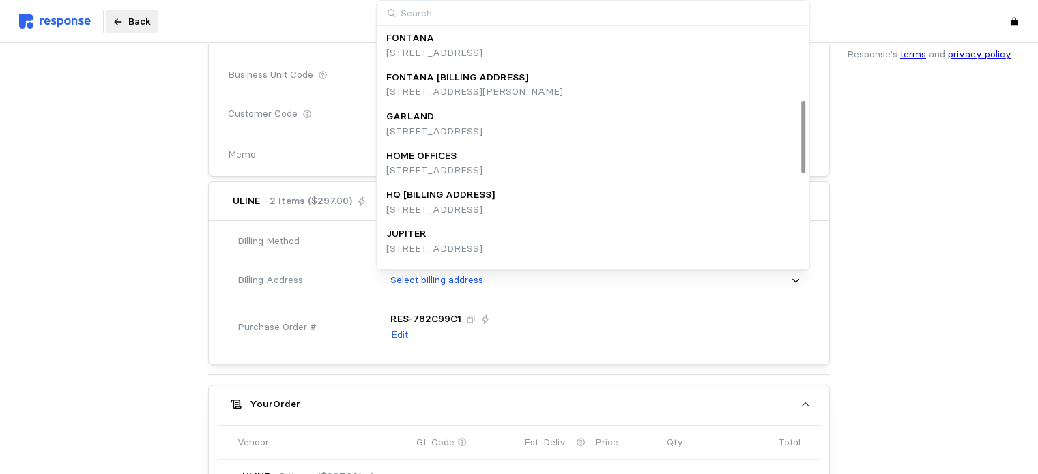 Image resolution: width=1038 pixels, height=474 pixels. I want to click on p: HOME OFFICES, so click(421, 156).